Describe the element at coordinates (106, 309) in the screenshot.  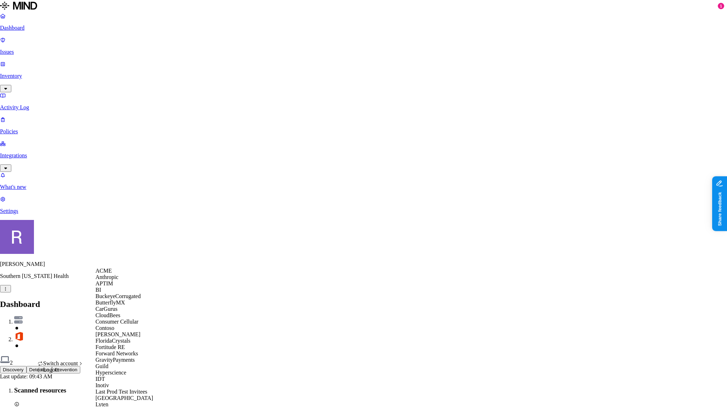
I see `span: CarGurus` at that location.